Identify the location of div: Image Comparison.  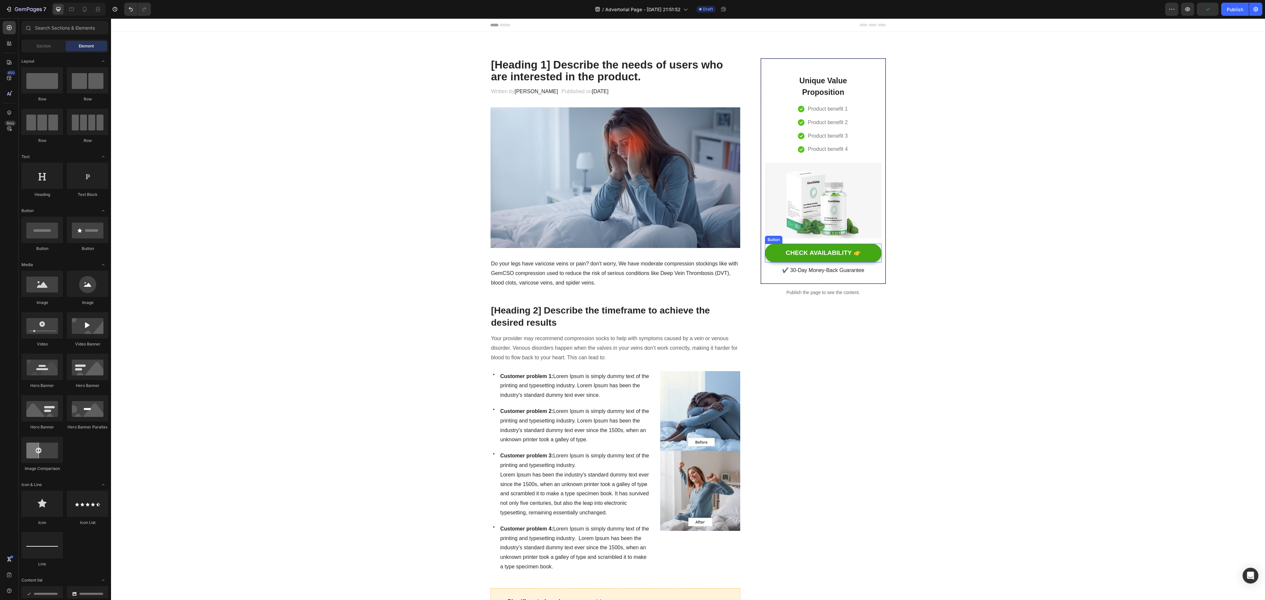
(42, 469).